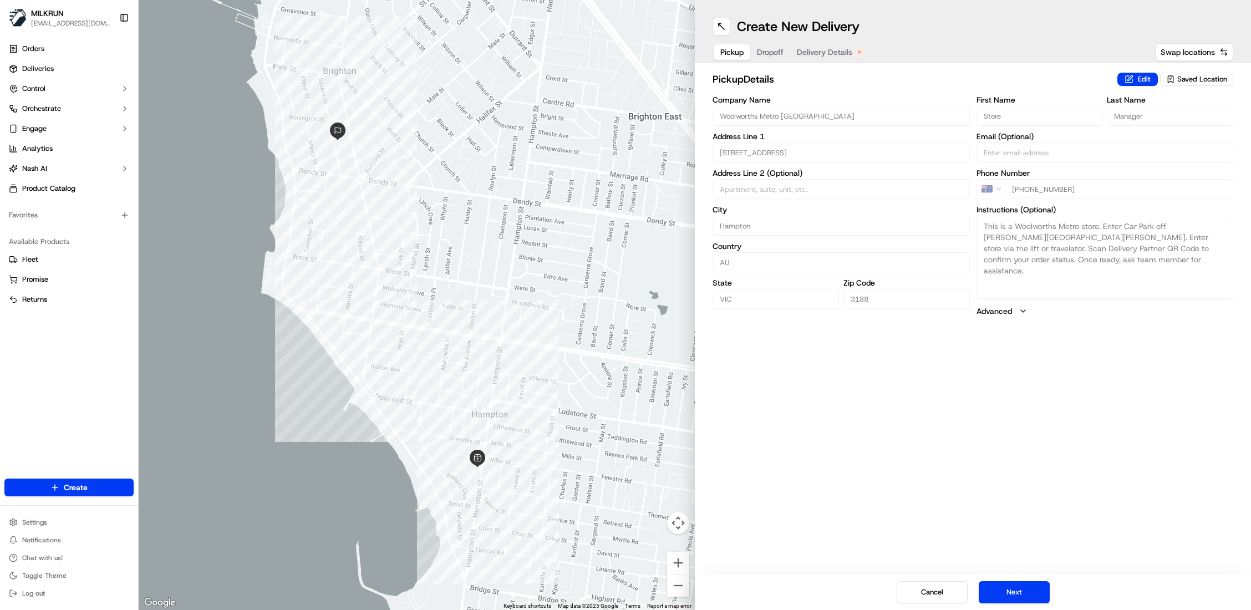  I want to click on span: MILKRUN, so click(47, 13).